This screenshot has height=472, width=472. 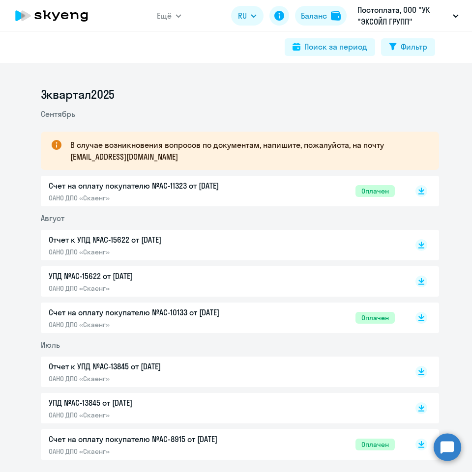 What do you see at coordinates (242, 16) in the screenshot?
I see `span: RU` at bounding box center [242, 16].